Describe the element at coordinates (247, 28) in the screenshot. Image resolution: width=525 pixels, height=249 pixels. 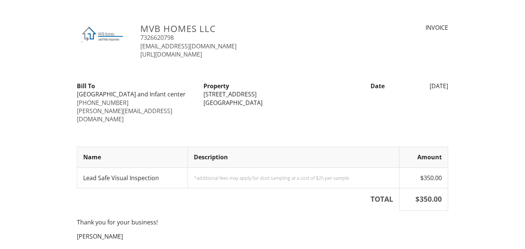
I see `h3: MVB Homes LLC` at that location.